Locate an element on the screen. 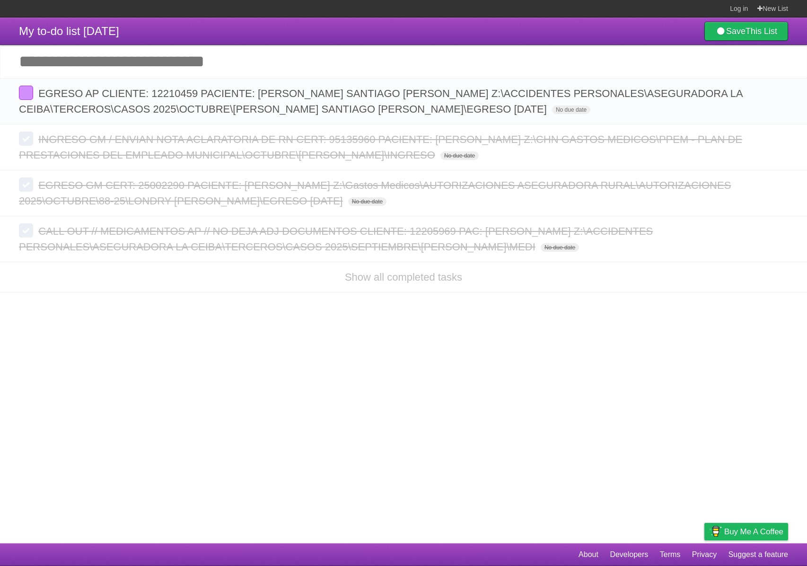 Image resolution: width=807 pixels, height=566 pixels. a: Developers is located at coordinates (629, 554).